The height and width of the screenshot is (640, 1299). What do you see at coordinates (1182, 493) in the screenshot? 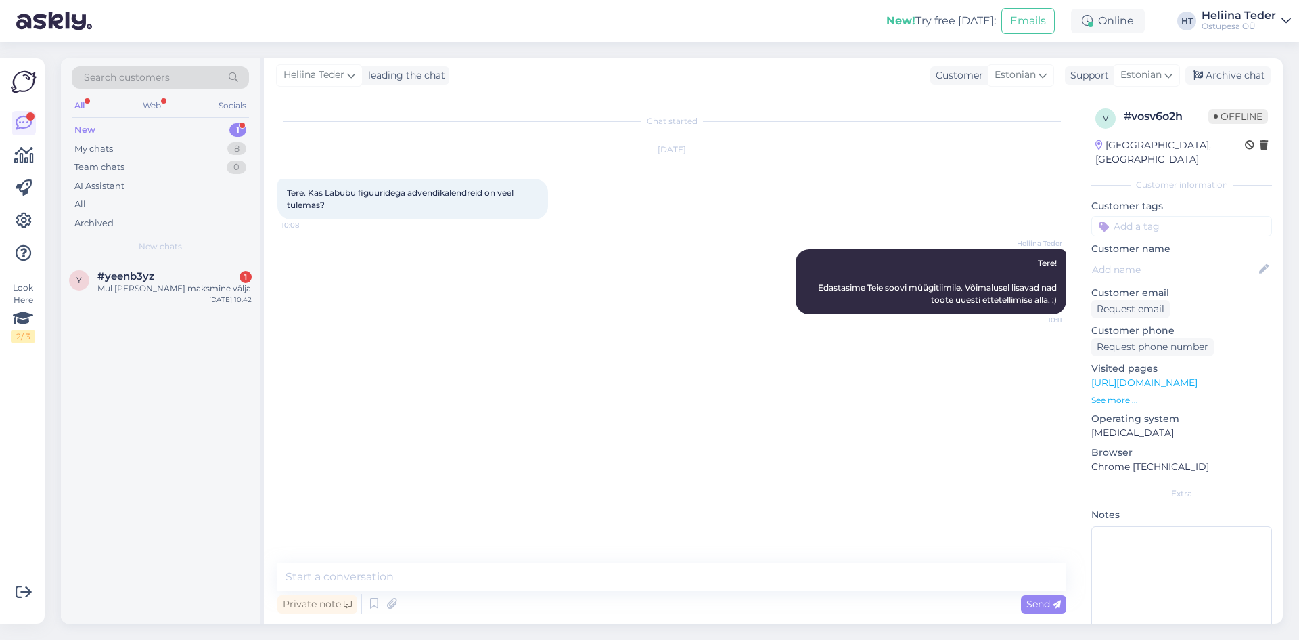
I see `div: Extra` at bounding box center [1182, 493].